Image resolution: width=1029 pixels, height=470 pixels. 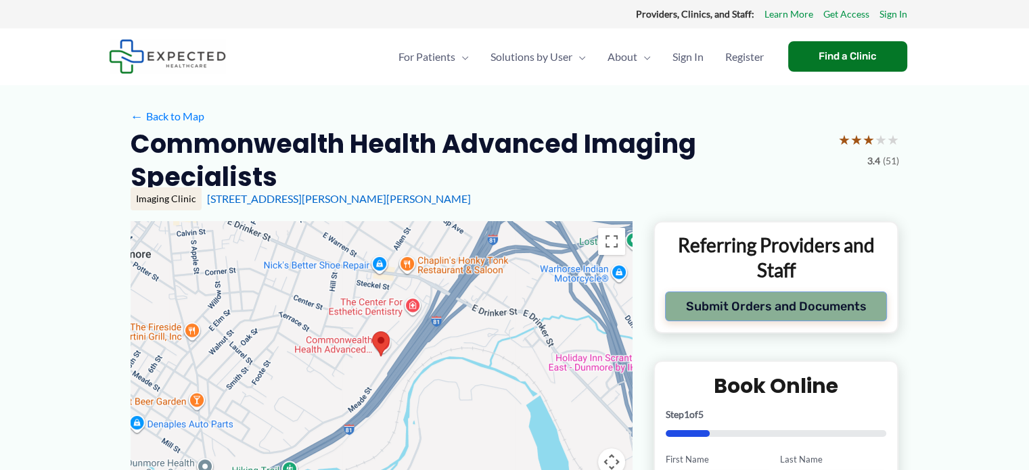 What do you see at coordinates (874, 161) in the screenshot?
I see `span: 3.4` at bounding box center [874, 161].